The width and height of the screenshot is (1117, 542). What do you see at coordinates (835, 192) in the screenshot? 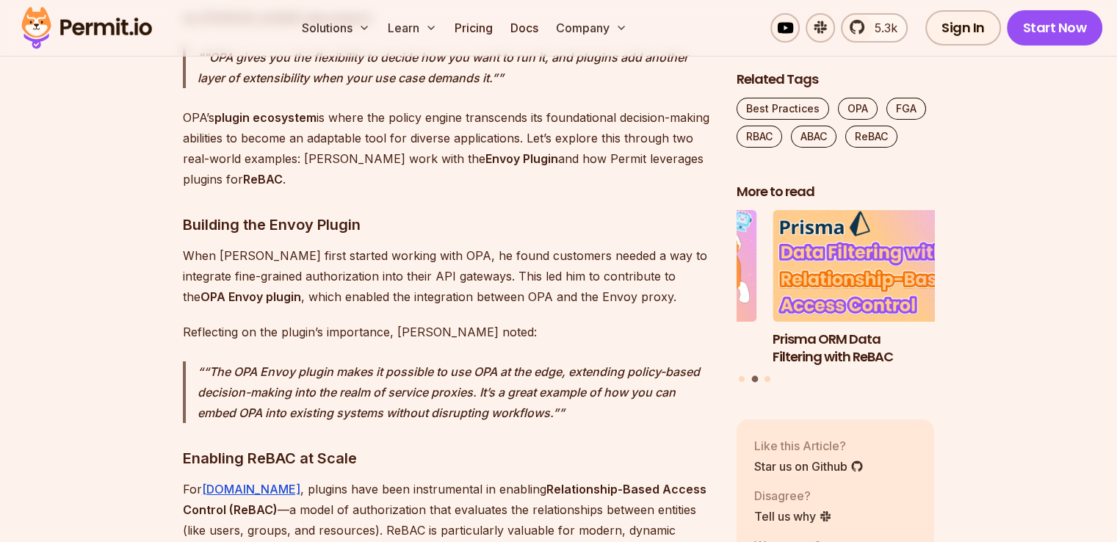
I see `h2: More to read` at bounding box center [835, 192].